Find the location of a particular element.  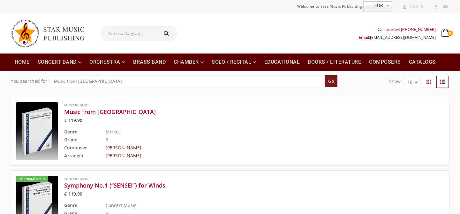

a: Symphony No.1 (“SENSEI”) for Winds is located at coordinates (238, 186).